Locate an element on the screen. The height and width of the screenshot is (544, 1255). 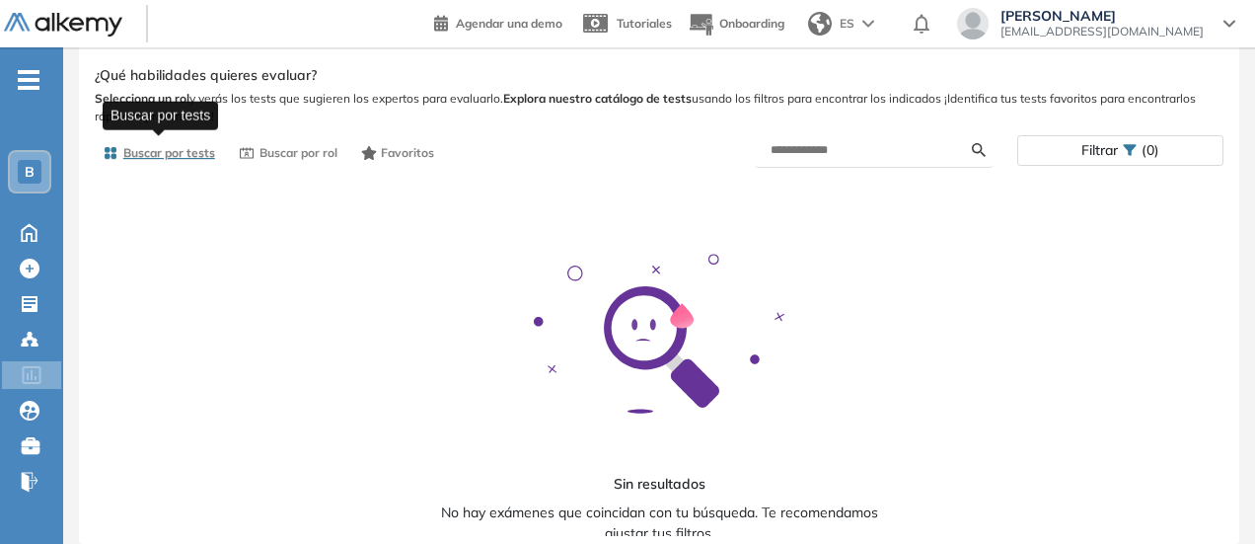
span: Tutoriales is located at coordinates (644, 23).